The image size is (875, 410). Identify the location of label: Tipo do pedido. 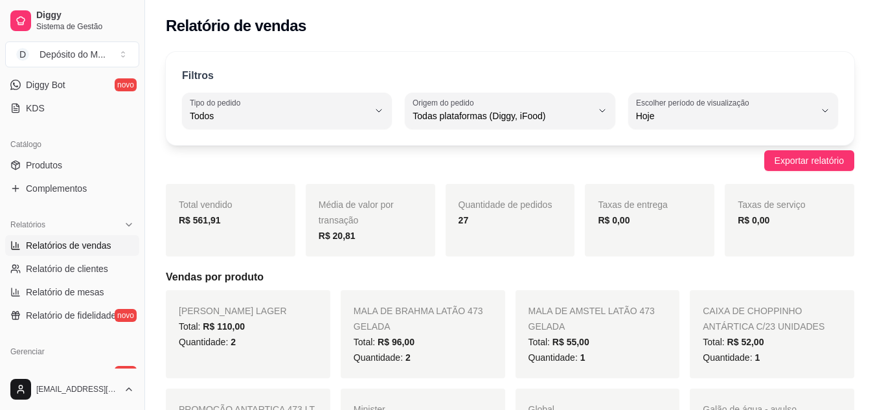
(217, 102).